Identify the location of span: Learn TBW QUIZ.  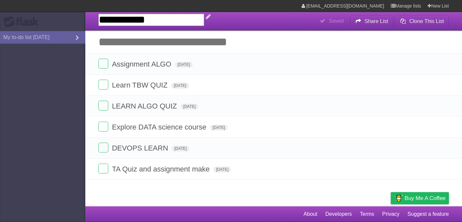
(140, 85).